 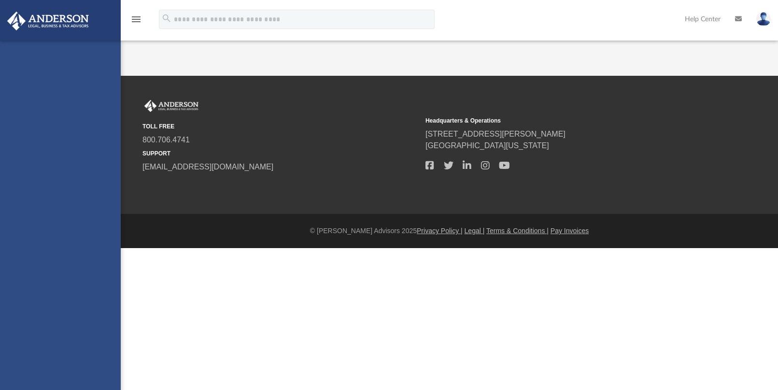 I want to click on i: menu, so click(x=136, y=19).